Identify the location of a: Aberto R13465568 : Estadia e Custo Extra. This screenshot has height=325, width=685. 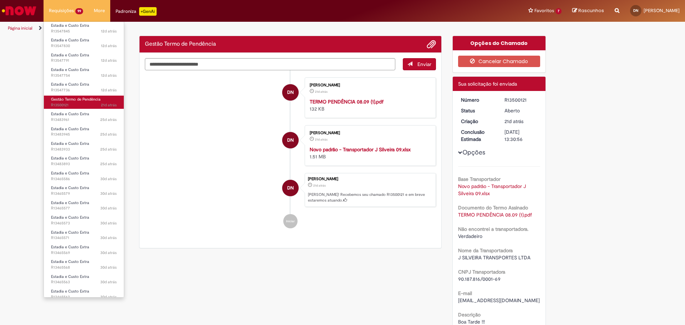
(84, 264).